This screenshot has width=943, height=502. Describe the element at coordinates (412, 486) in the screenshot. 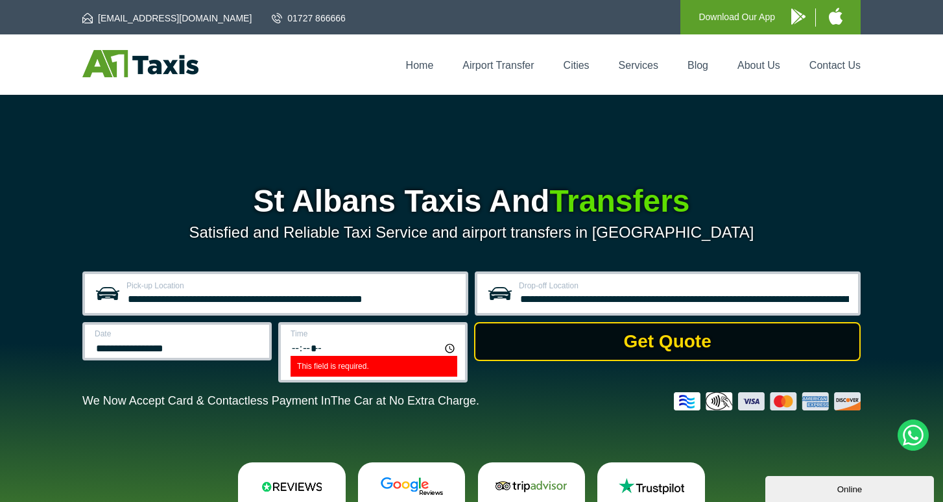

I see `img: Google` at that location.